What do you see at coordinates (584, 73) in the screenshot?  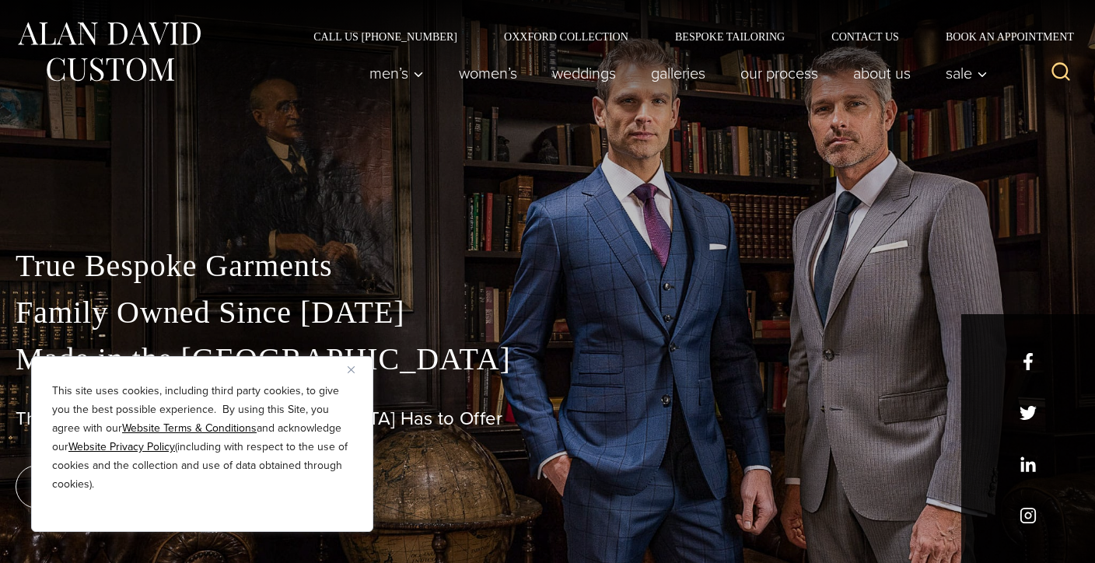 I see `a: weddings` at bounding box center [584, 73].